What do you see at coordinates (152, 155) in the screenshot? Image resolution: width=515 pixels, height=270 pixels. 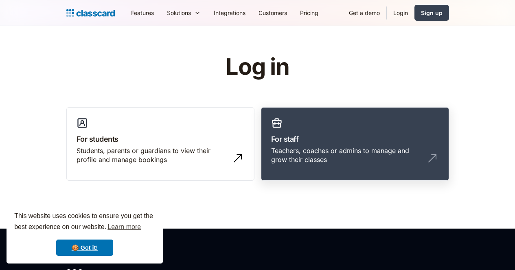 I see `div: Students, parents or guardians to view their profile and manage bookings` at bounding box center [152, 155].